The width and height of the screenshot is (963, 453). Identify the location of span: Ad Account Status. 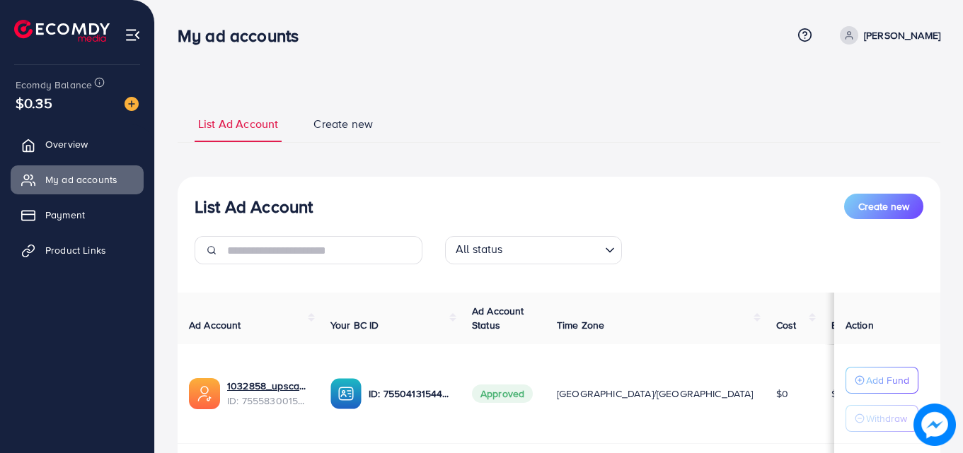
(498, 318).